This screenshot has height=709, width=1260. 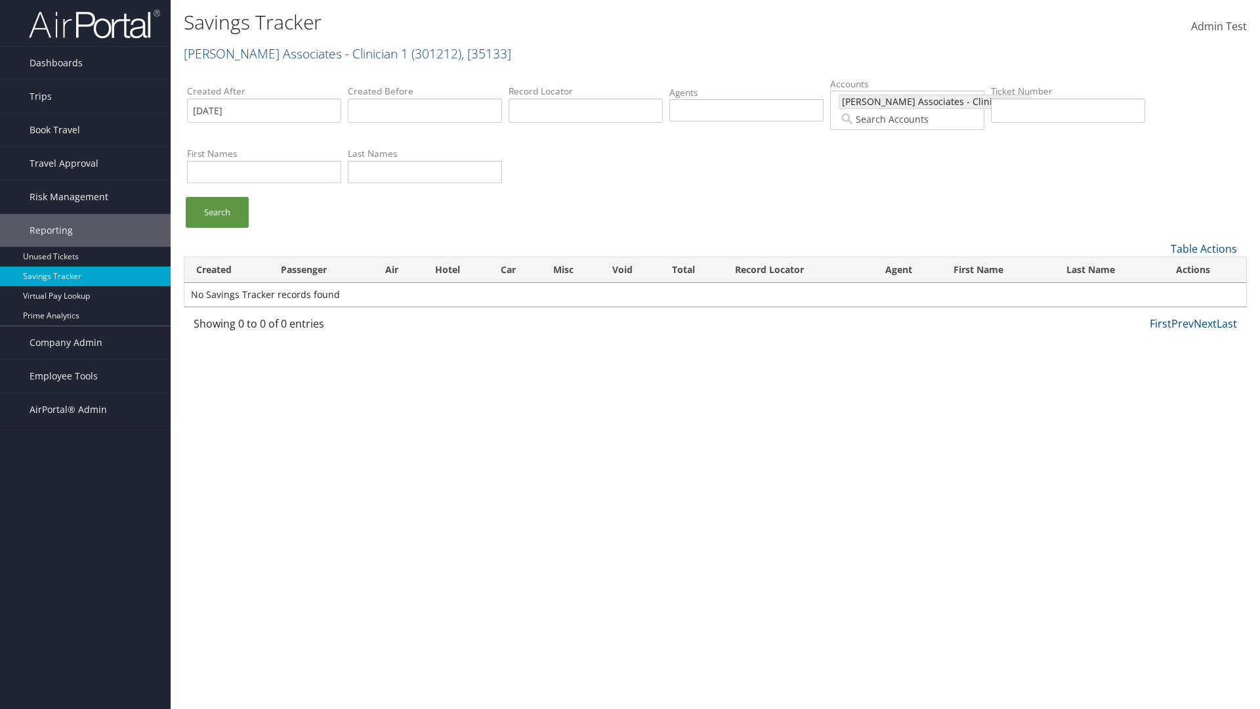 What do you see at coordinates (515, 270) in the screenshot?
I see `th: Car` at bounding box center [515, 270].